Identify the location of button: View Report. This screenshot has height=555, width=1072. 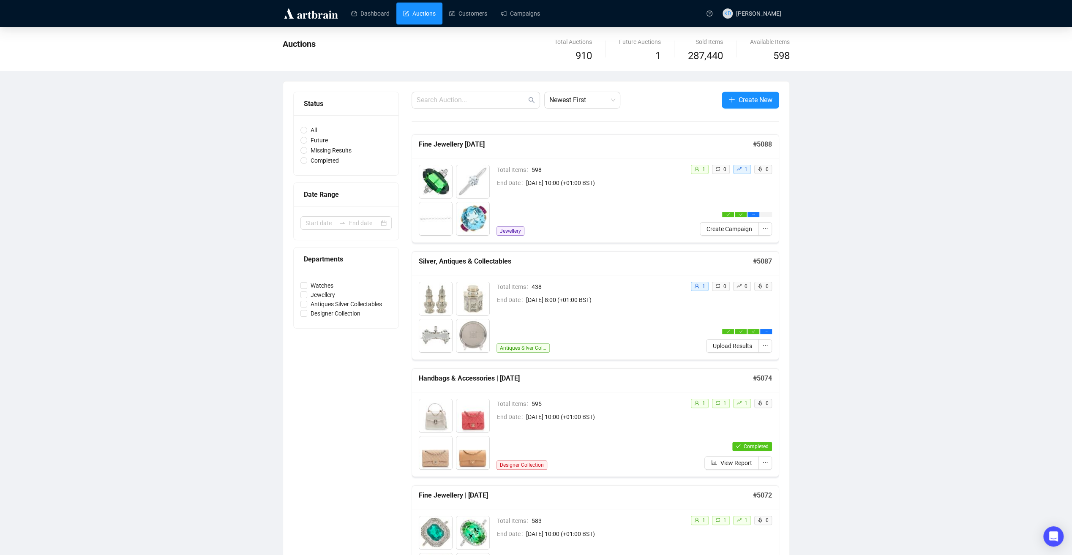
(731, 463).